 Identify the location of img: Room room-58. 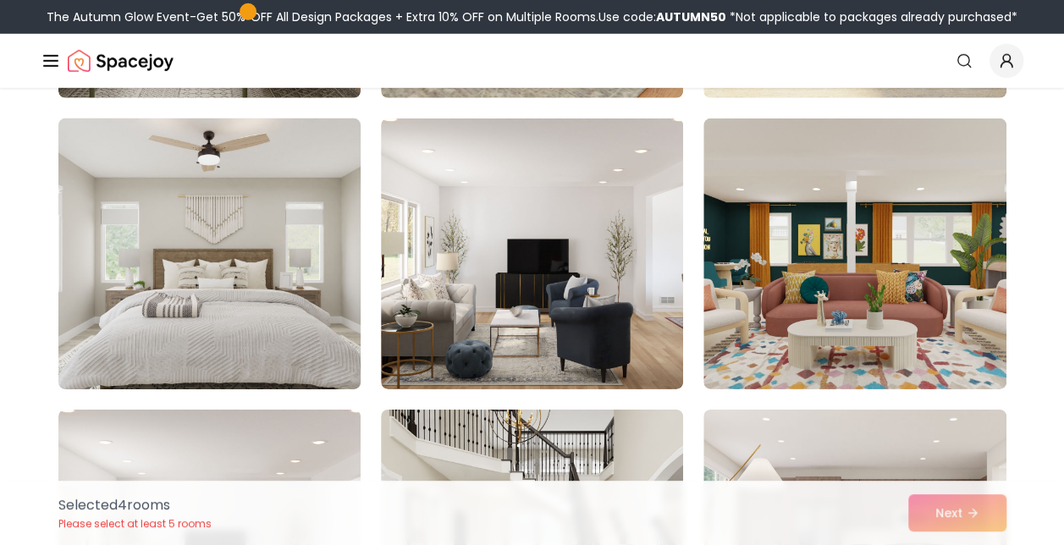
(209, 254).